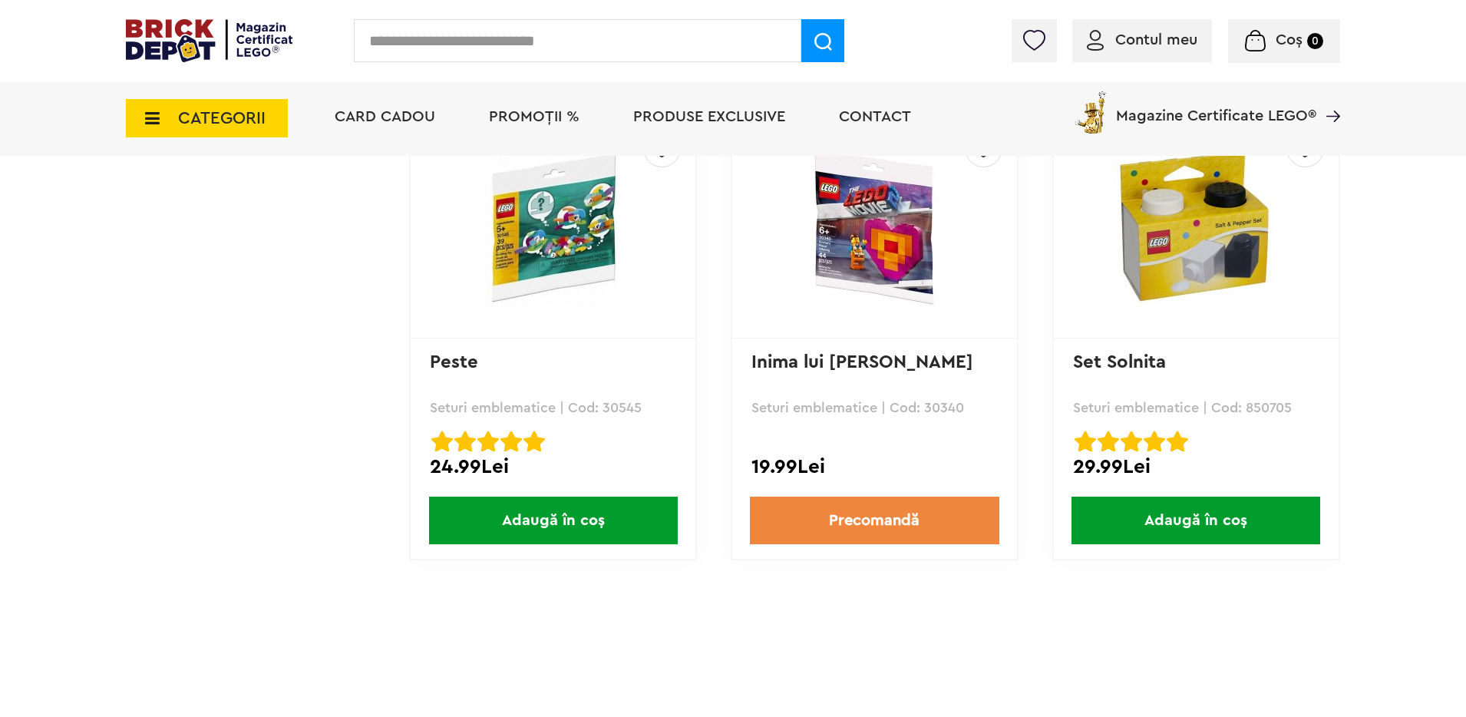 The image size is (1466, 717). What do you see at coordinates (709, 117) in the screenshot?
I see `a: Produse exclusive` at bounding box center [709, 117].